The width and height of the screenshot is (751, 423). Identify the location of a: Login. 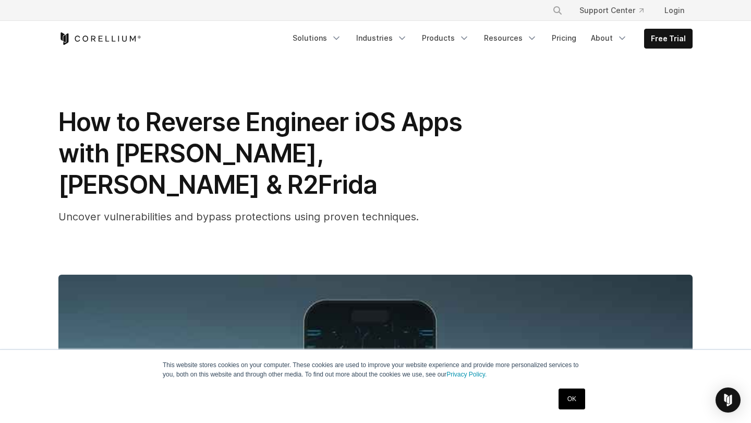
(674, 10).